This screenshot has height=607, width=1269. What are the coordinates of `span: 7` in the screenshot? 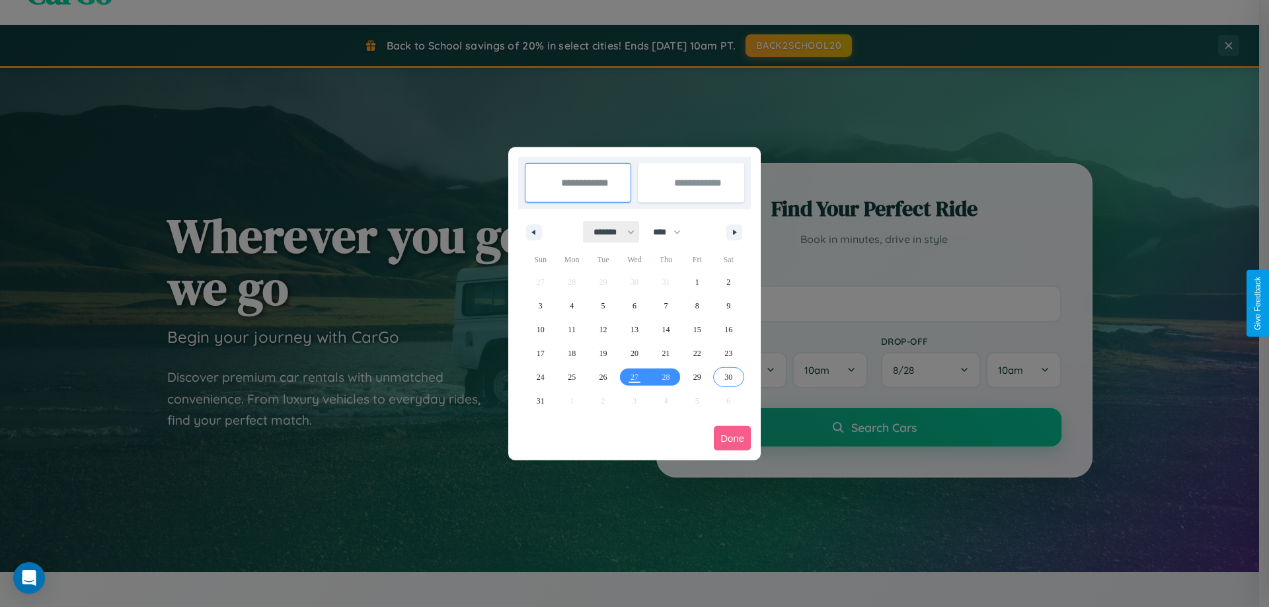 It's located at (665, 306).